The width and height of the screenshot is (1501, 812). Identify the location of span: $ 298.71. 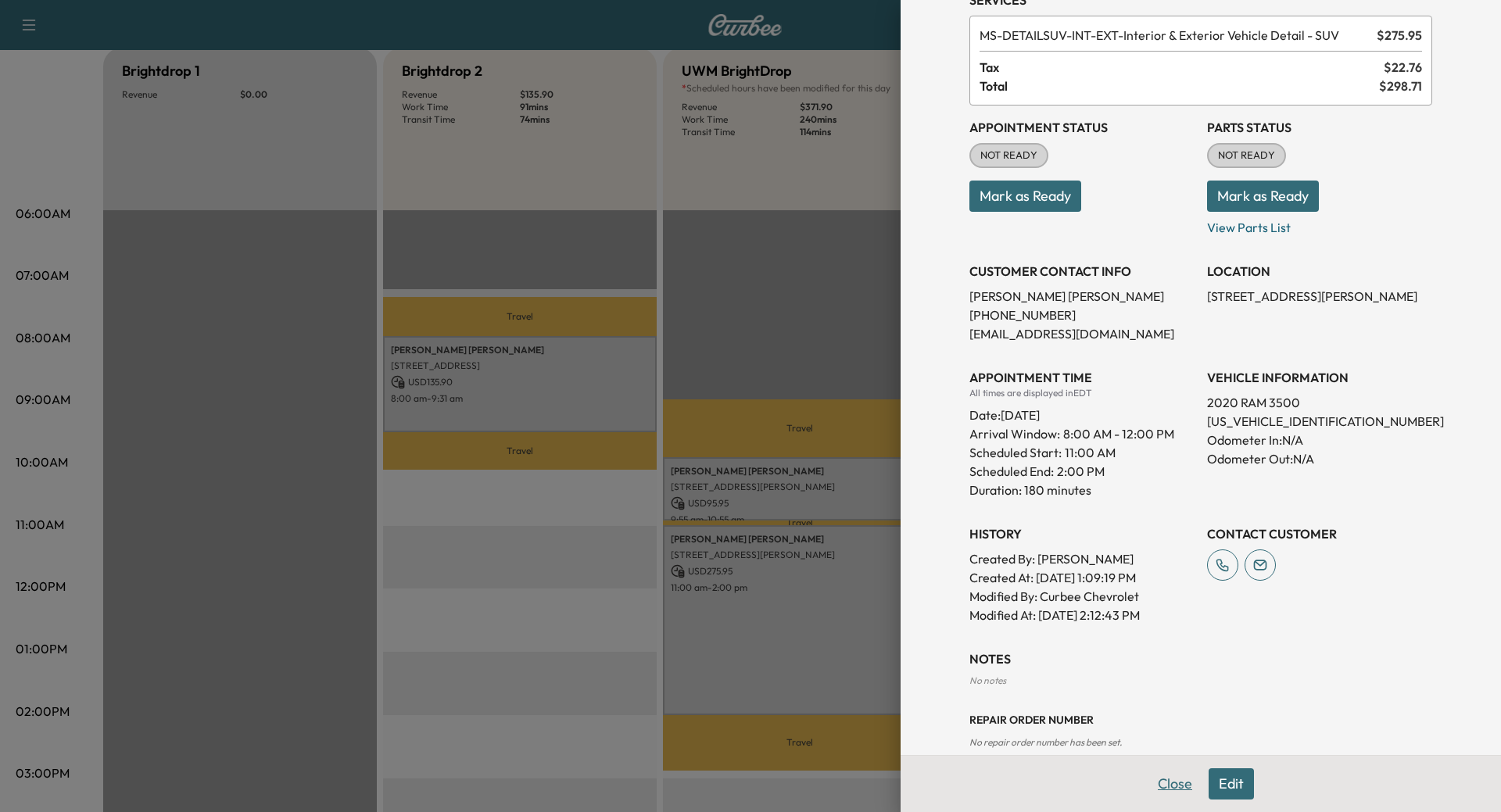
(1399, 86).